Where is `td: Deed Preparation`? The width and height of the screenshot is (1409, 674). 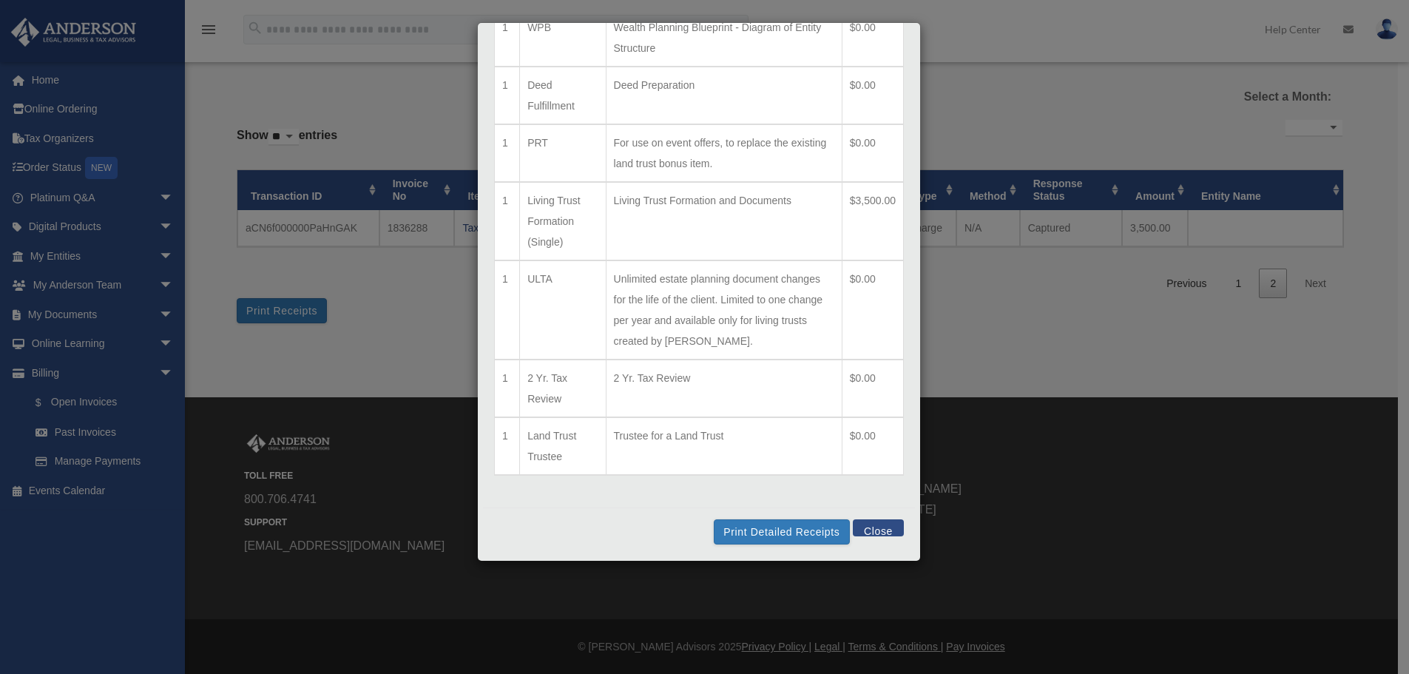 td: Deed Preparation is located at coordinates (723, 95).